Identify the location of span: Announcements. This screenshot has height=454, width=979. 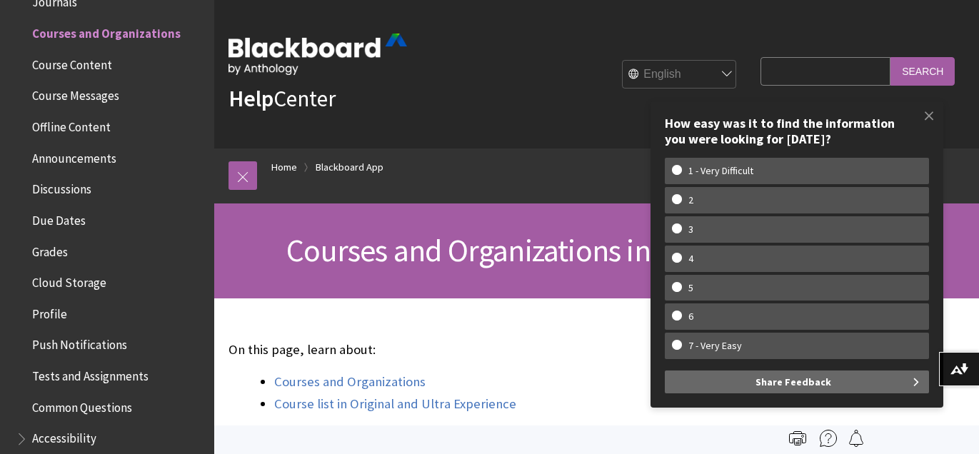
(74, 156).